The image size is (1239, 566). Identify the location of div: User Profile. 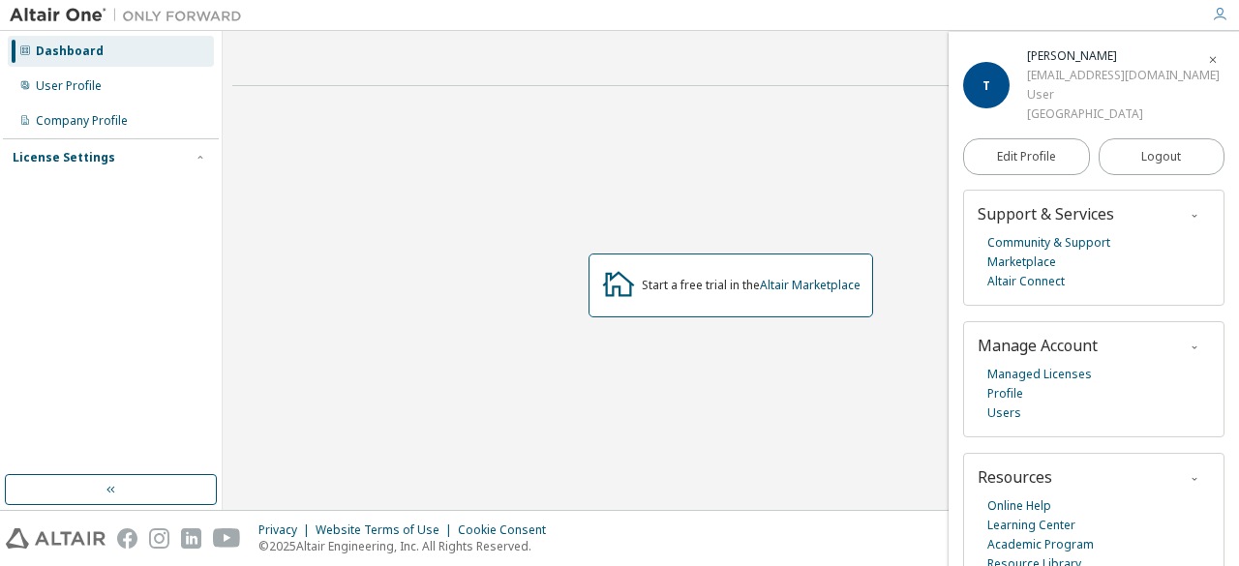
(69, 86).